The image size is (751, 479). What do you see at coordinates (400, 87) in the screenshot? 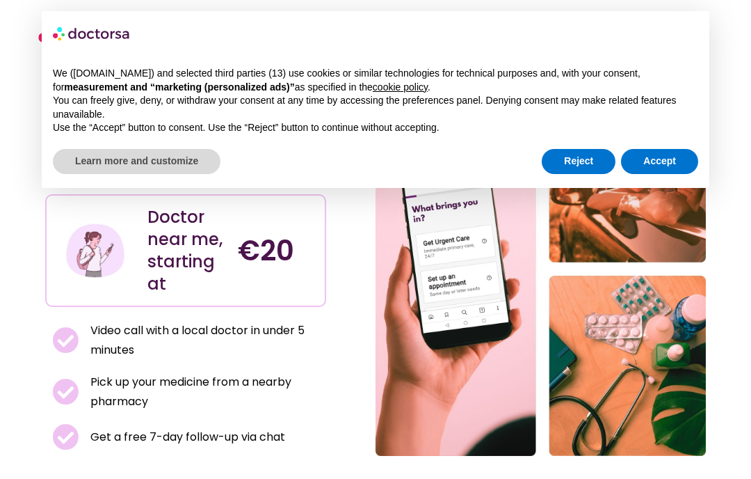
I see `a: cookie policy` at bounding box center [400, 87].